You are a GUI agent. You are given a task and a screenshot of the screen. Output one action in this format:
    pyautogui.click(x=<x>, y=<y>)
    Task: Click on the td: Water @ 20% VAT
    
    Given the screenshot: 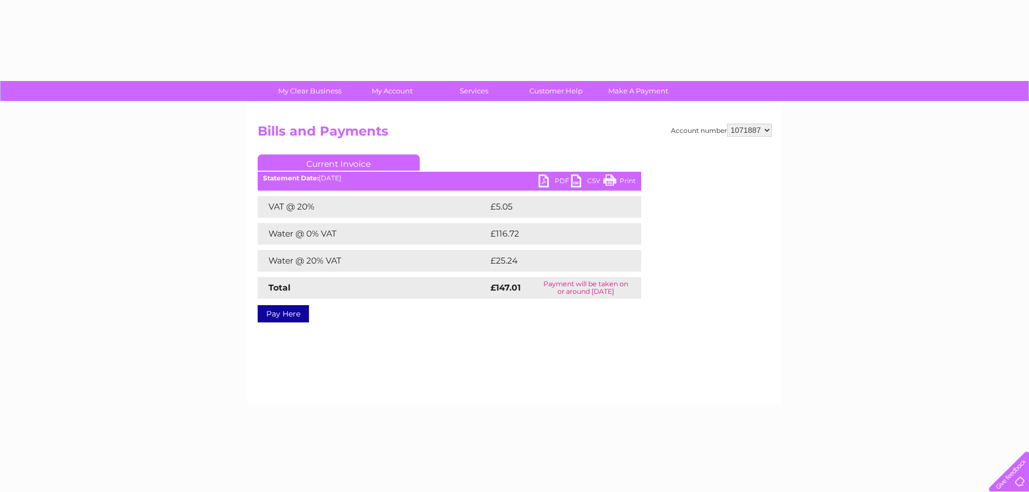 What is the action you would take?
    pyautogui.click(x=373, y=261)
    